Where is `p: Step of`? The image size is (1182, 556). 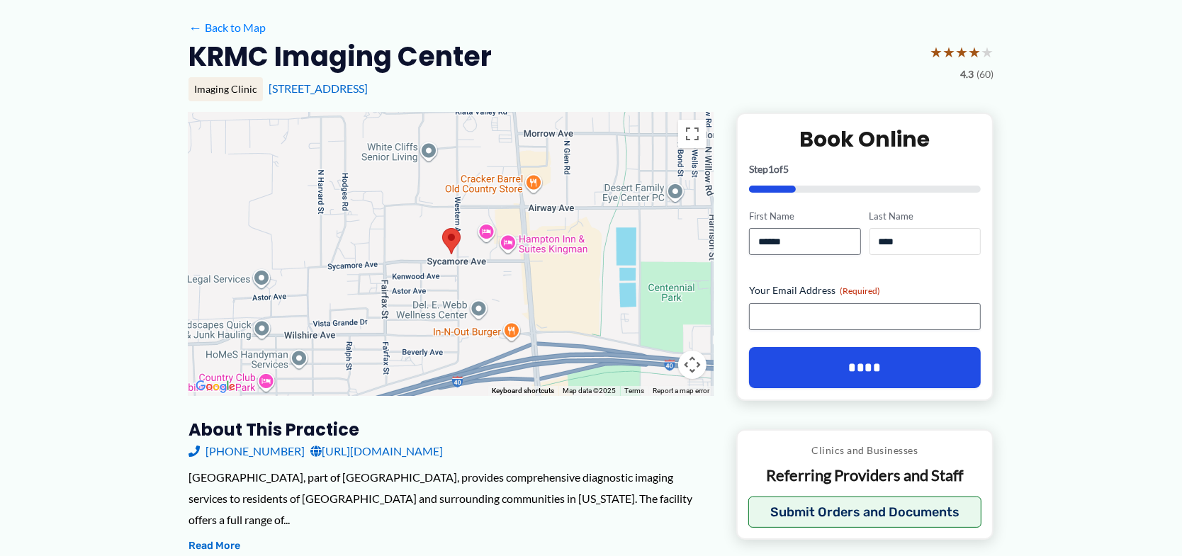
p: Step of is located at coordinates (864, 169).